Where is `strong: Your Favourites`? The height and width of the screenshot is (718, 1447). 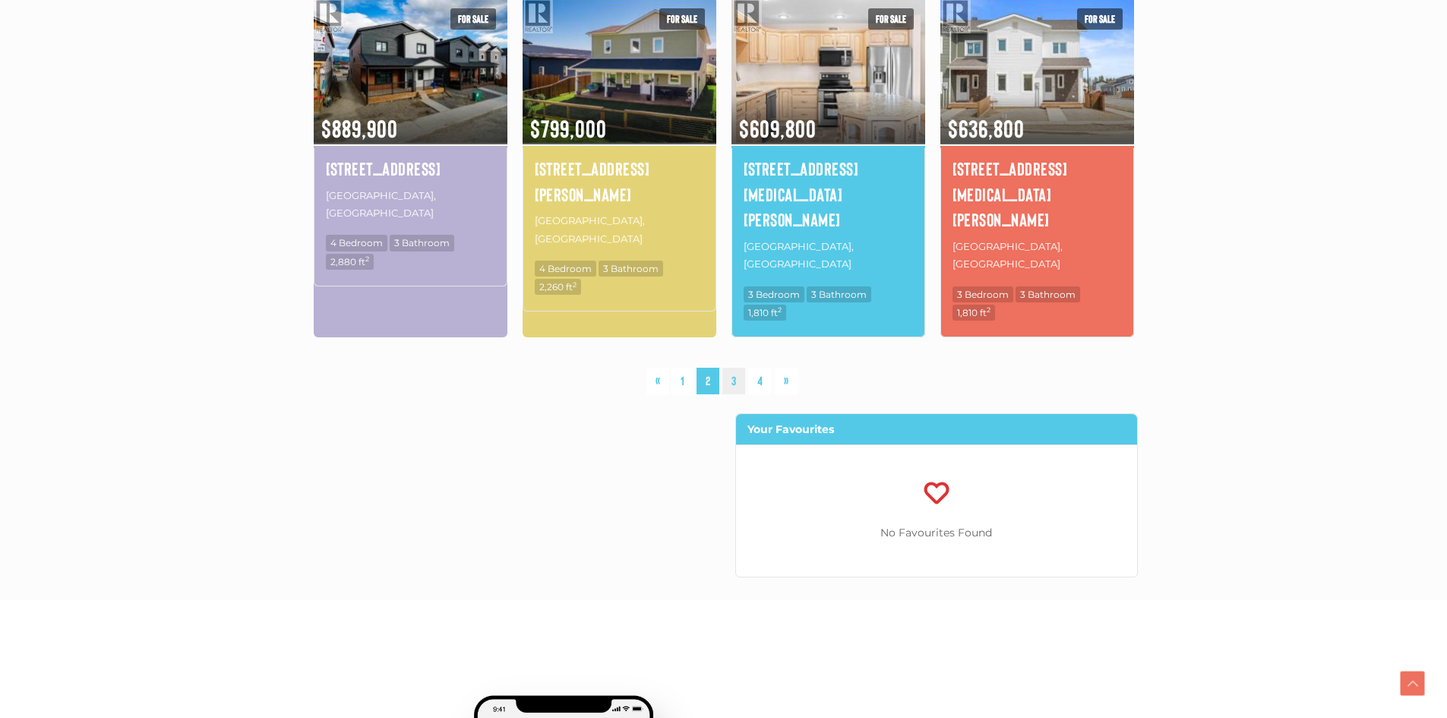 strong: Your Favourites is located at coordinates (791, 429).